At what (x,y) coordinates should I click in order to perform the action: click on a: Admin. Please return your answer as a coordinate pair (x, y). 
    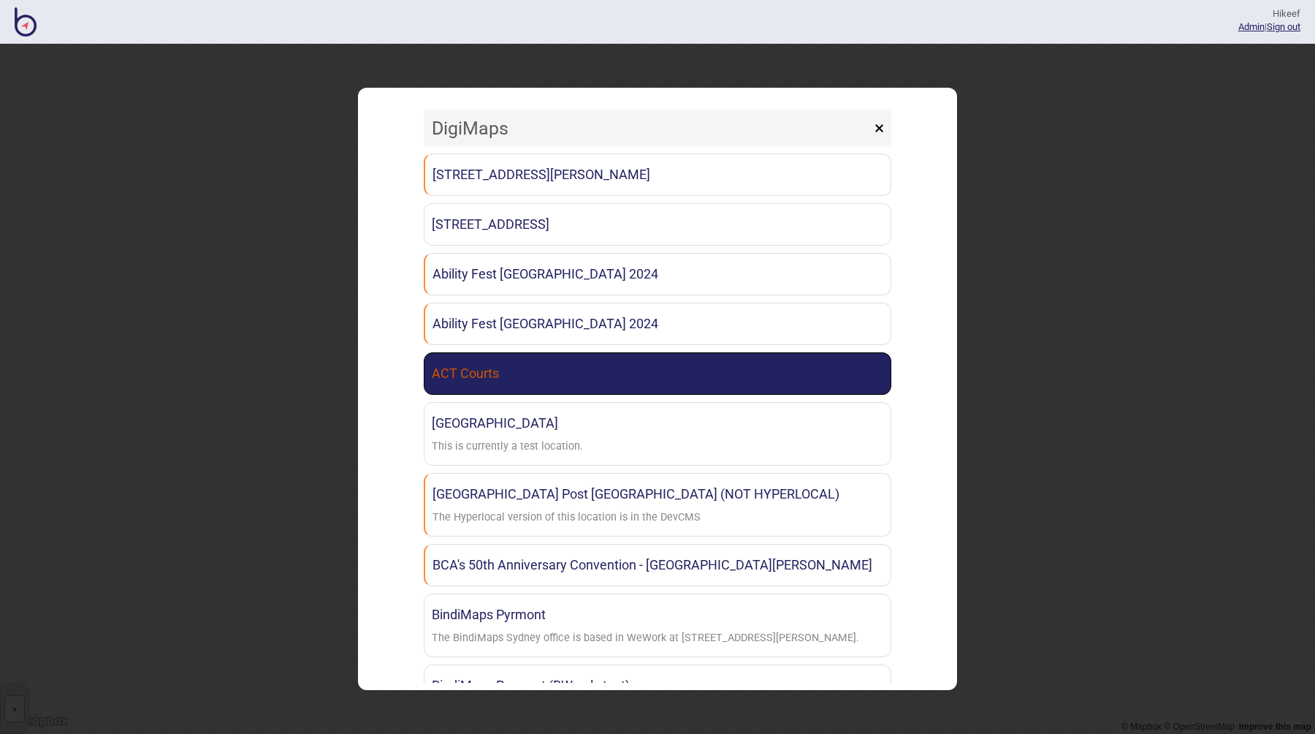
    Looking at the image, I should click on (1252, 26).